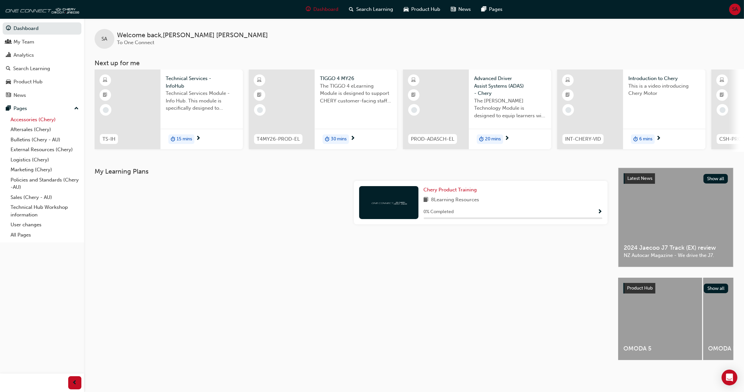 Image resolution: width=744 pixels, height=392 pixels. Describe the element at coordinates (660, 349) in the screenshot. I see `span: OMODA 5` at that location.